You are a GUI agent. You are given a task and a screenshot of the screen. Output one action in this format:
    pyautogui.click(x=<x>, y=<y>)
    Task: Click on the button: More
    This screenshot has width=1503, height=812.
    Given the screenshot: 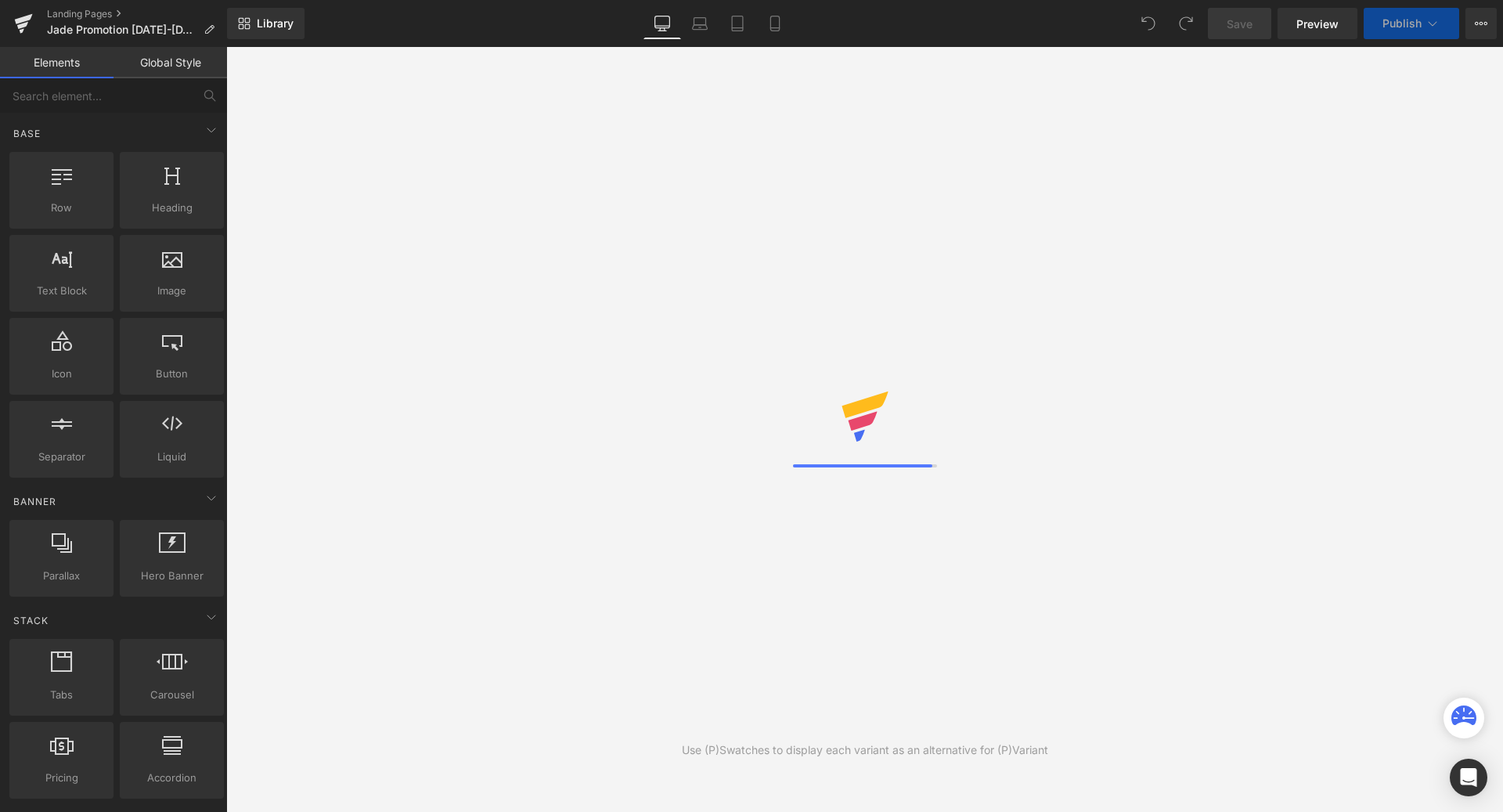 What is the action you would take?
    pyautogui.click(x=1482, y=23)
    